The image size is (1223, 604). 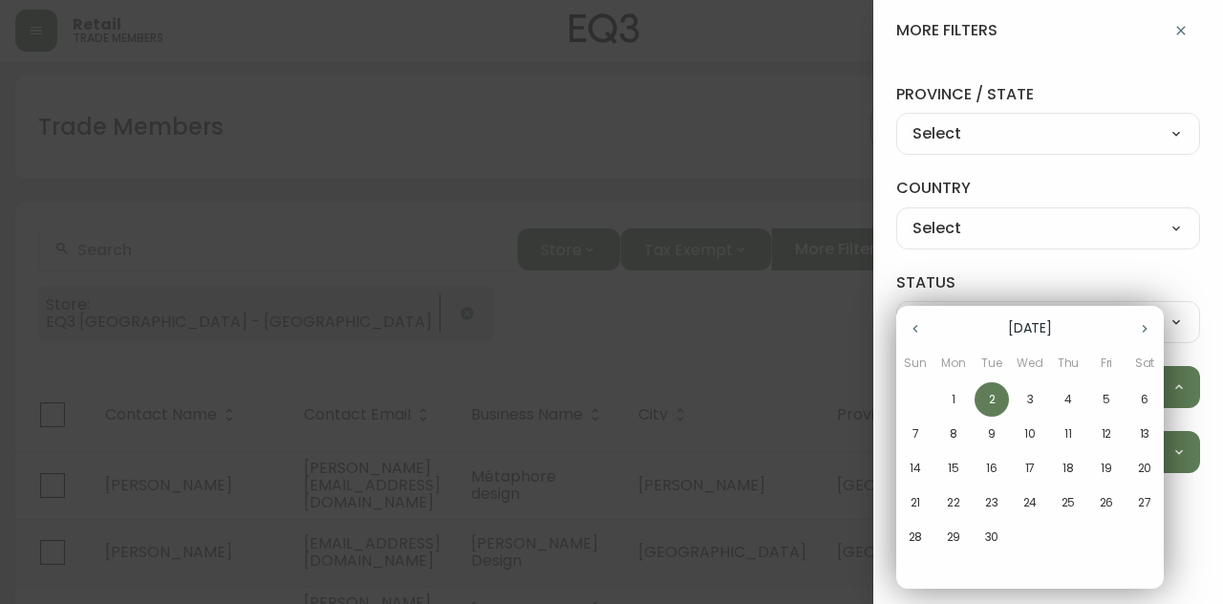 I want to click on p: 18, so click(x=1068, y=468).